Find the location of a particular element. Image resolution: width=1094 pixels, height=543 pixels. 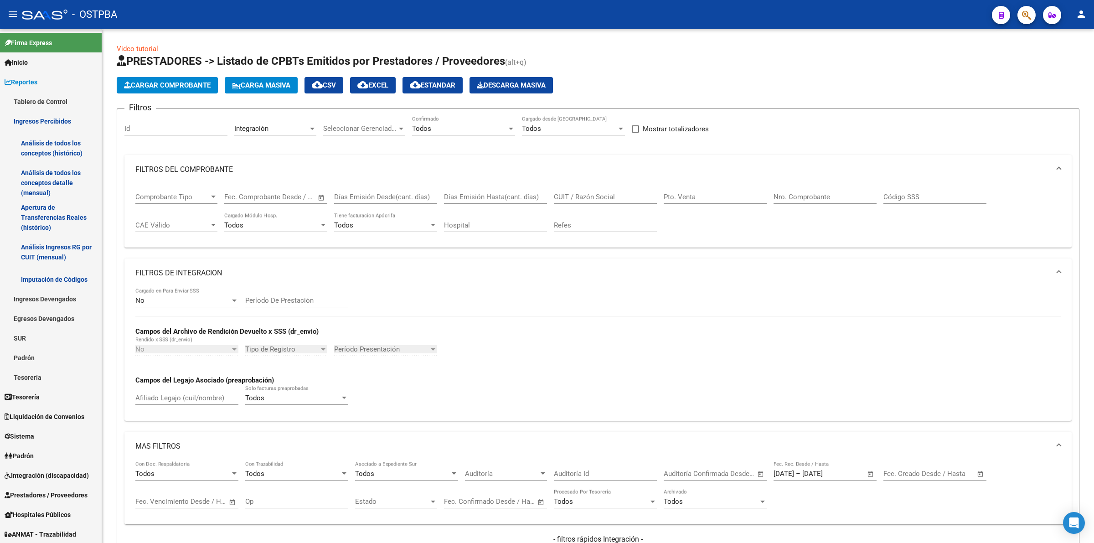

span: - OSTPBA is located at coordinates (94, 15).